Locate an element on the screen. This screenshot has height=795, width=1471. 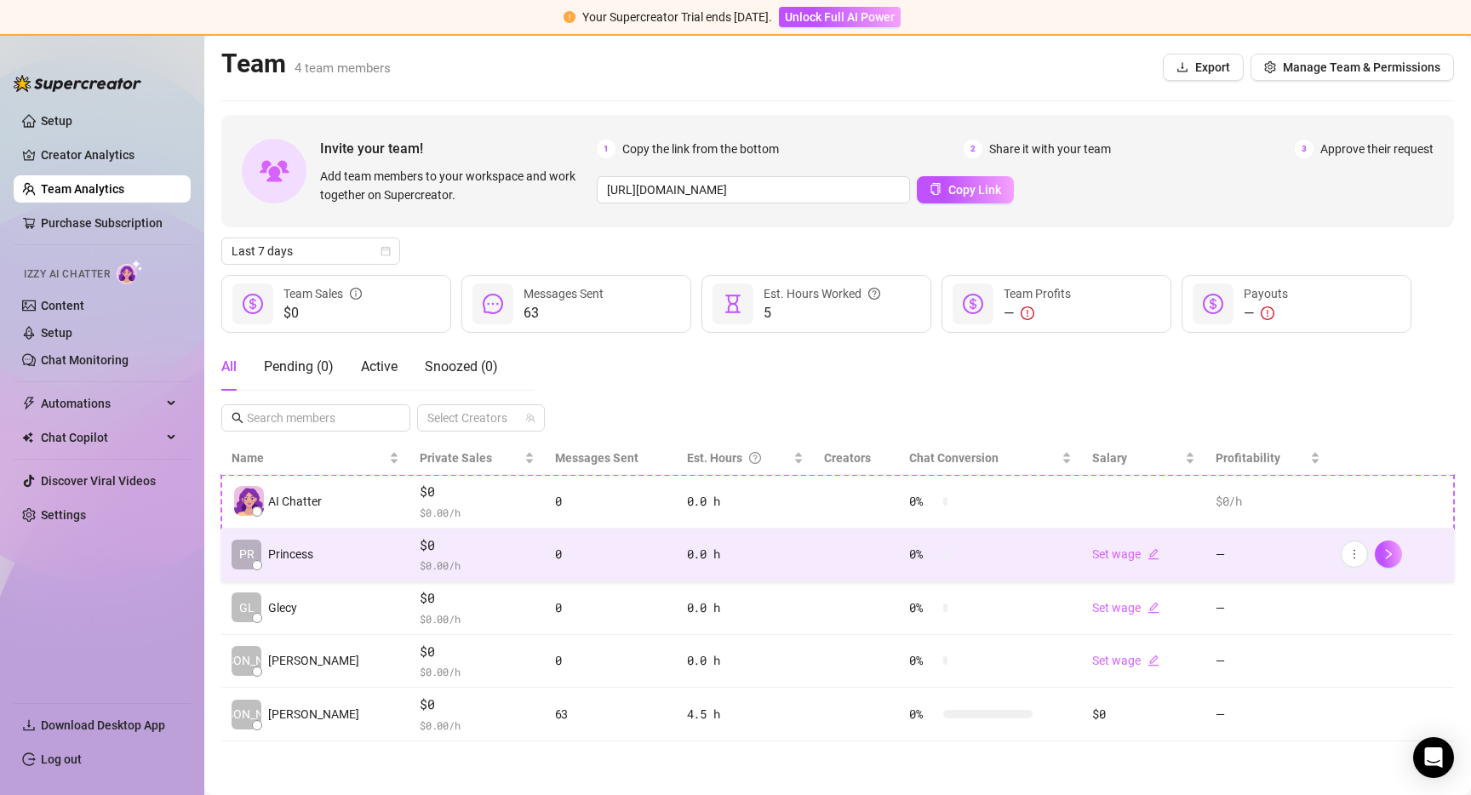
div: Pending ( 0 ) is located at coordinates (299, 367).